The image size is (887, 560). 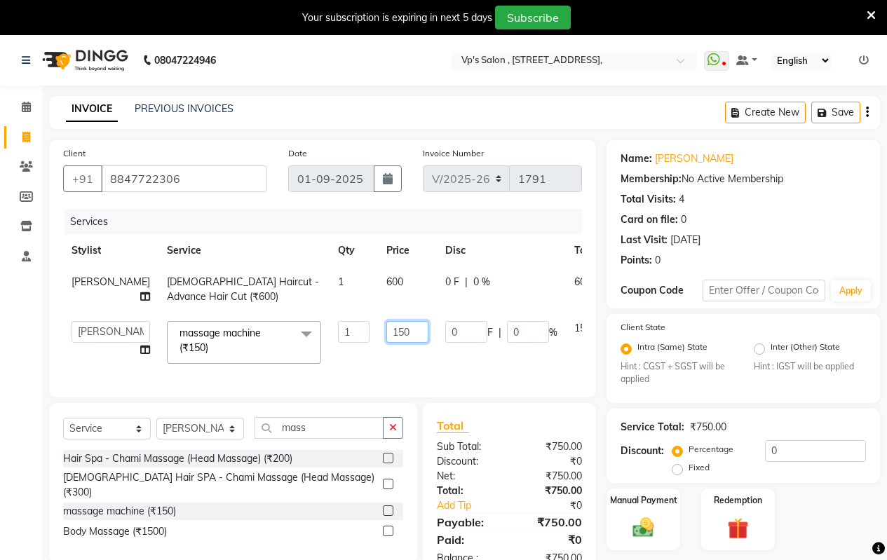 I want to click on button: +91, so click(x=83, y=179).